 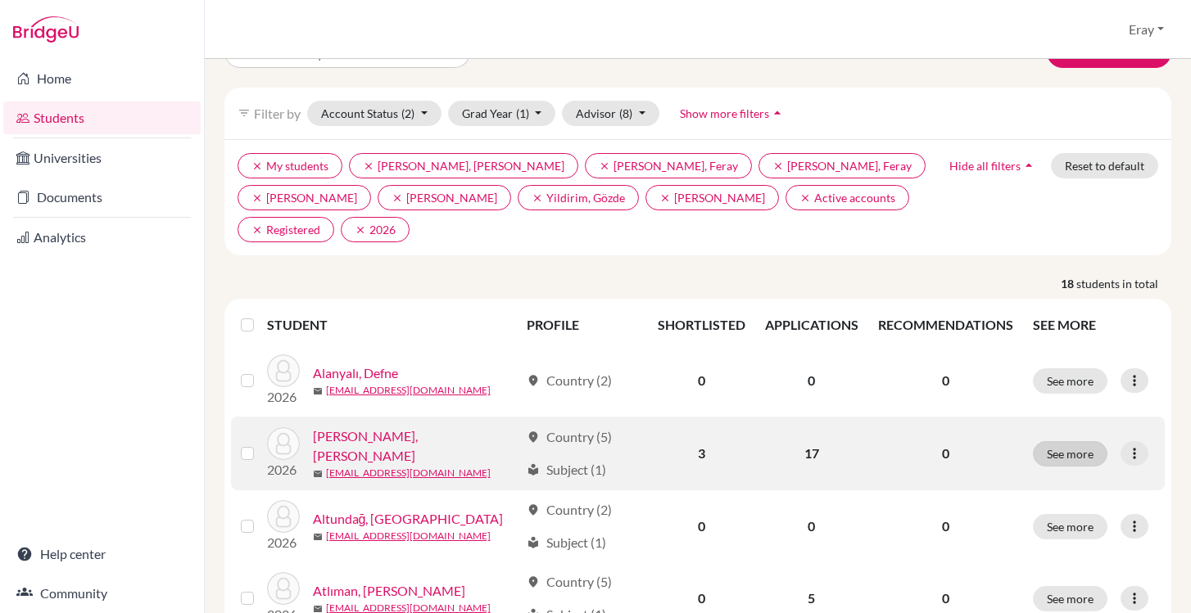 What do you see at coordinates (701, 325) in the screenshot?
I see `th: SHORTLISTED` at bounding box center [701, 325].